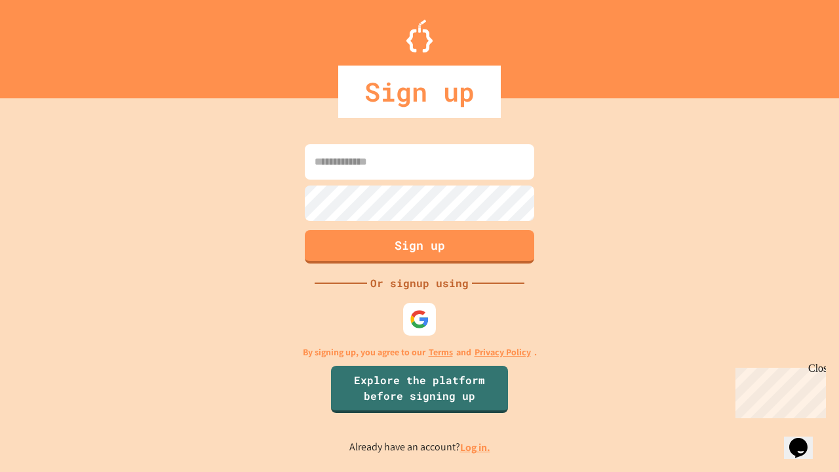 This screenshot has width=839, height=472. Describe the element at coordinates (475, 447) in the screenshot. I see `a: Log in.` at that location.